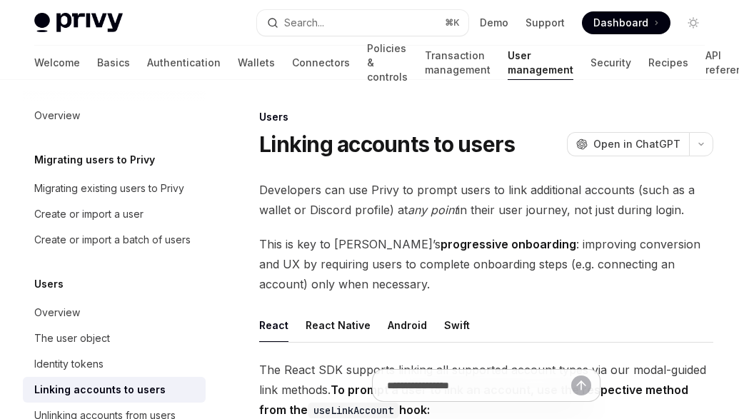 This screenshot has height=419, width=739. Describe the element at coordinates (494, 23) in the screenshot. I see `a: Demo` at that location.